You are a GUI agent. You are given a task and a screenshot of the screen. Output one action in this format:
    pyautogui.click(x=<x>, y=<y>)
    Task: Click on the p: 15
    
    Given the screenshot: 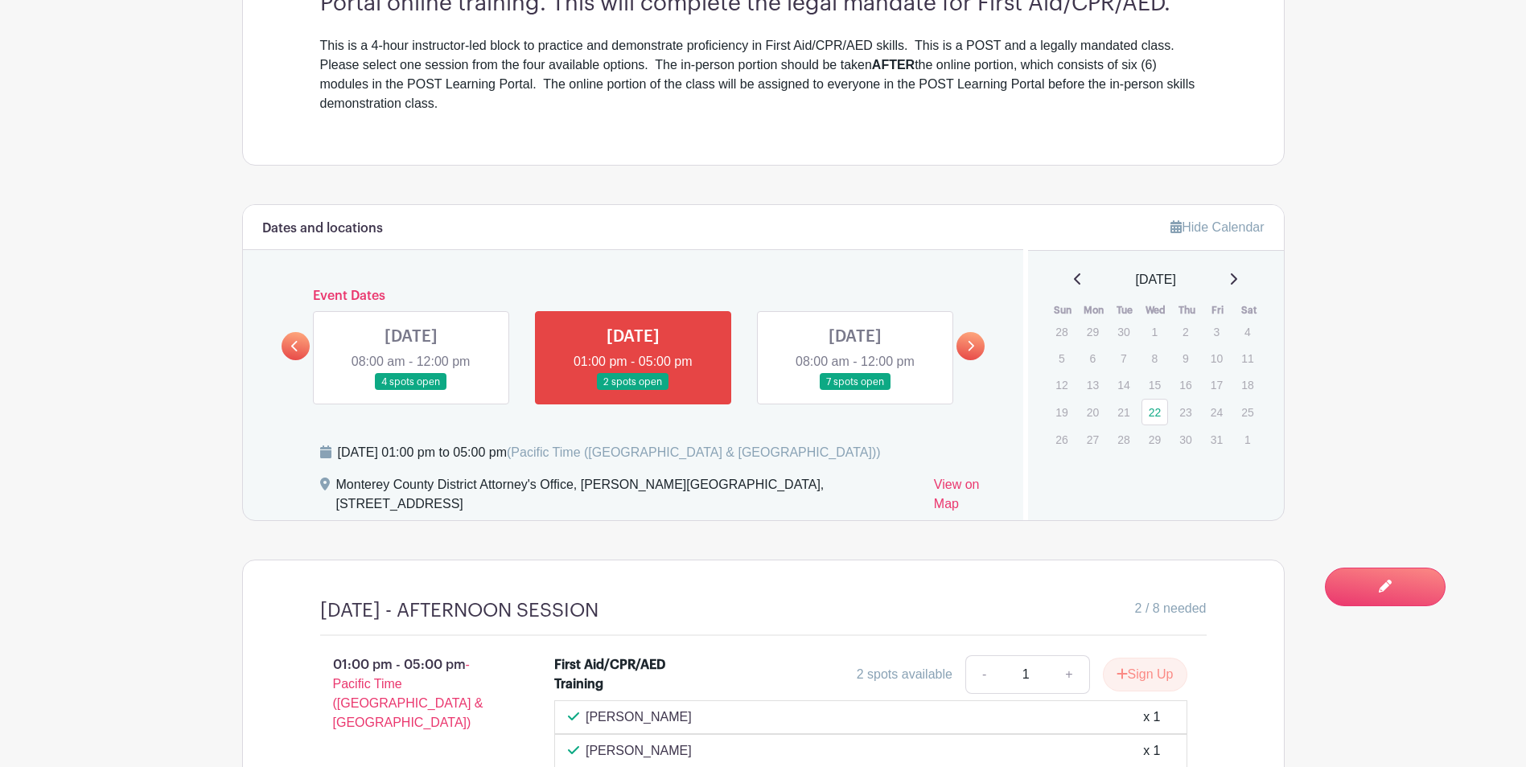 What is the action you would take?
    pyautogui.click(x=1154, y=384)
    